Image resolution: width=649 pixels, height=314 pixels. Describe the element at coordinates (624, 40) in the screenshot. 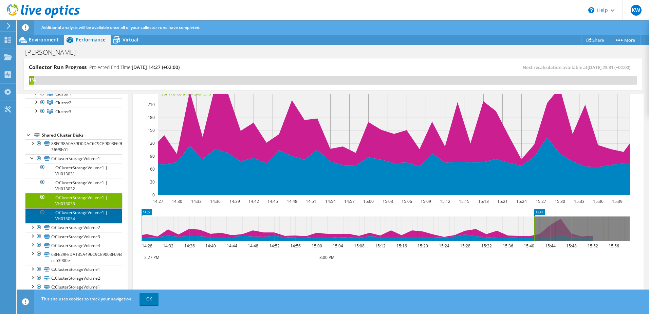

I see `a: More` at that location.